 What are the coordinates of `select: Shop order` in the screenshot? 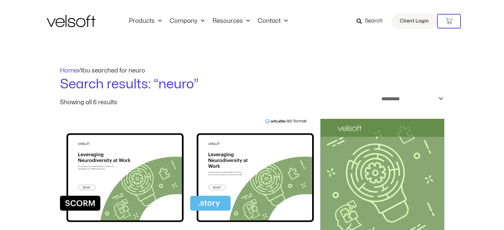 It's located at (410, 99).